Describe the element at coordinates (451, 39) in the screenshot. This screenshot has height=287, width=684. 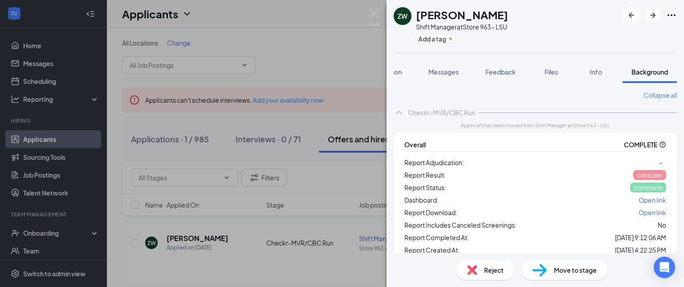
I see `svg: Plus` at that location.